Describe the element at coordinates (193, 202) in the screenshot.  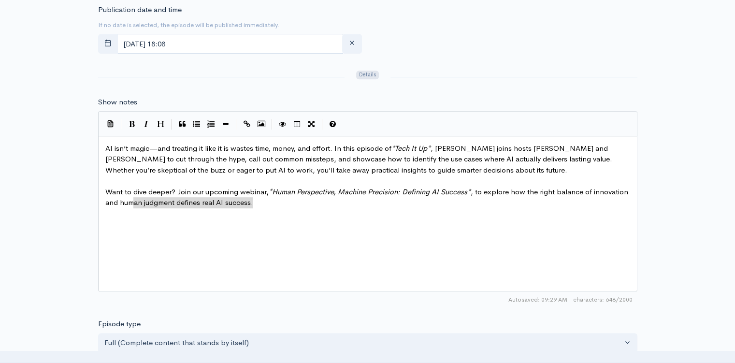
I see `span: an judgment defines real AI success.` at that location.